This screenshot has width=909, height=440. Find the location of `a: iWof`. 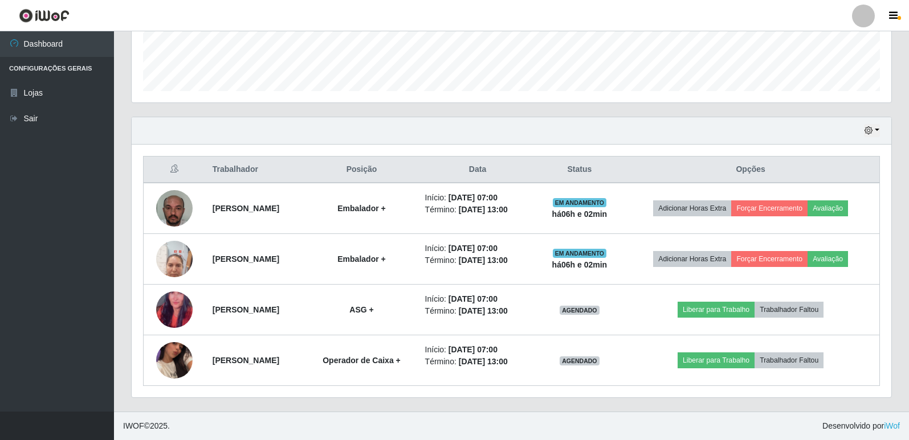

a: iWof is located at coordinates (891, 426).